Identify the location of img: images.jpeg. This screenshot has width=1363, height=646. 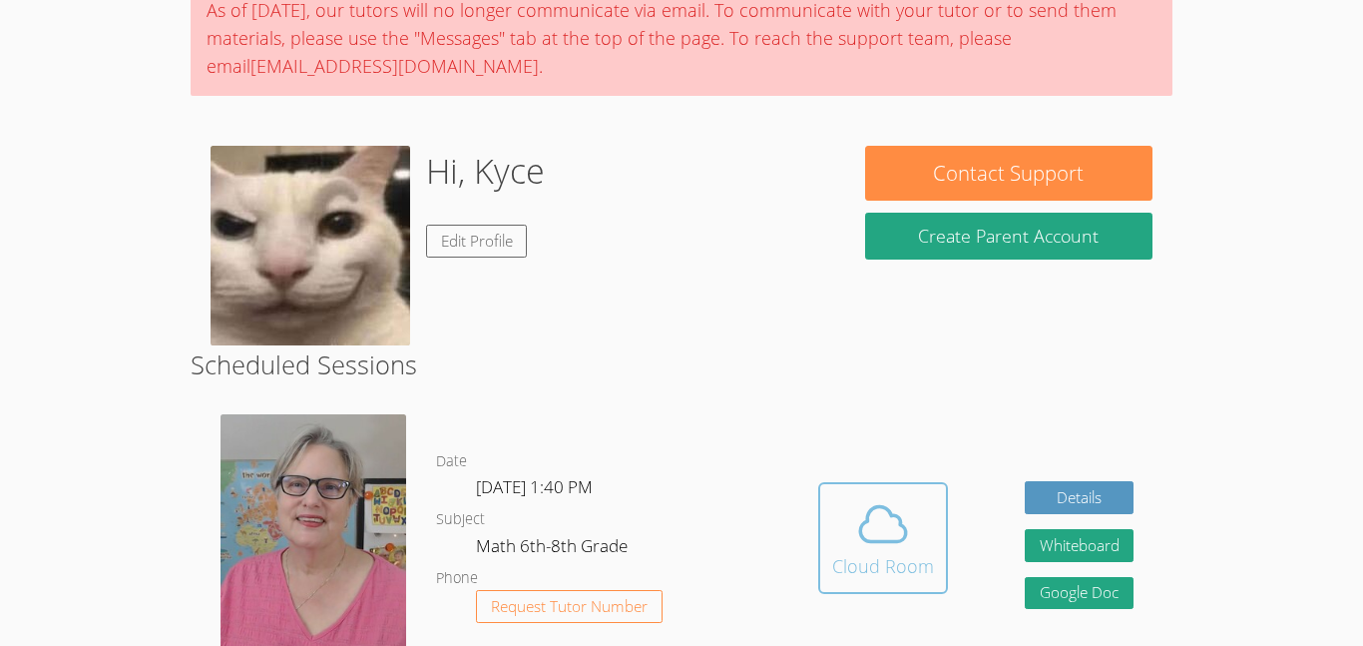
(310, 246).